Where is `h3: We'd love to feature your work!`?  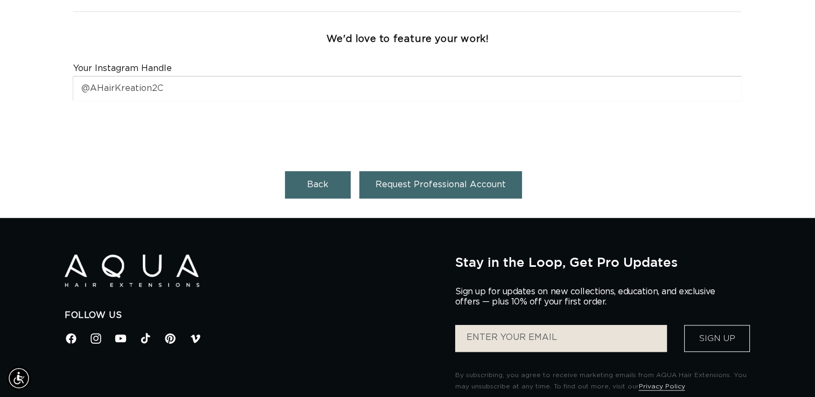 h3: We'd love to feature your work! is located at coordinates (408, 39).